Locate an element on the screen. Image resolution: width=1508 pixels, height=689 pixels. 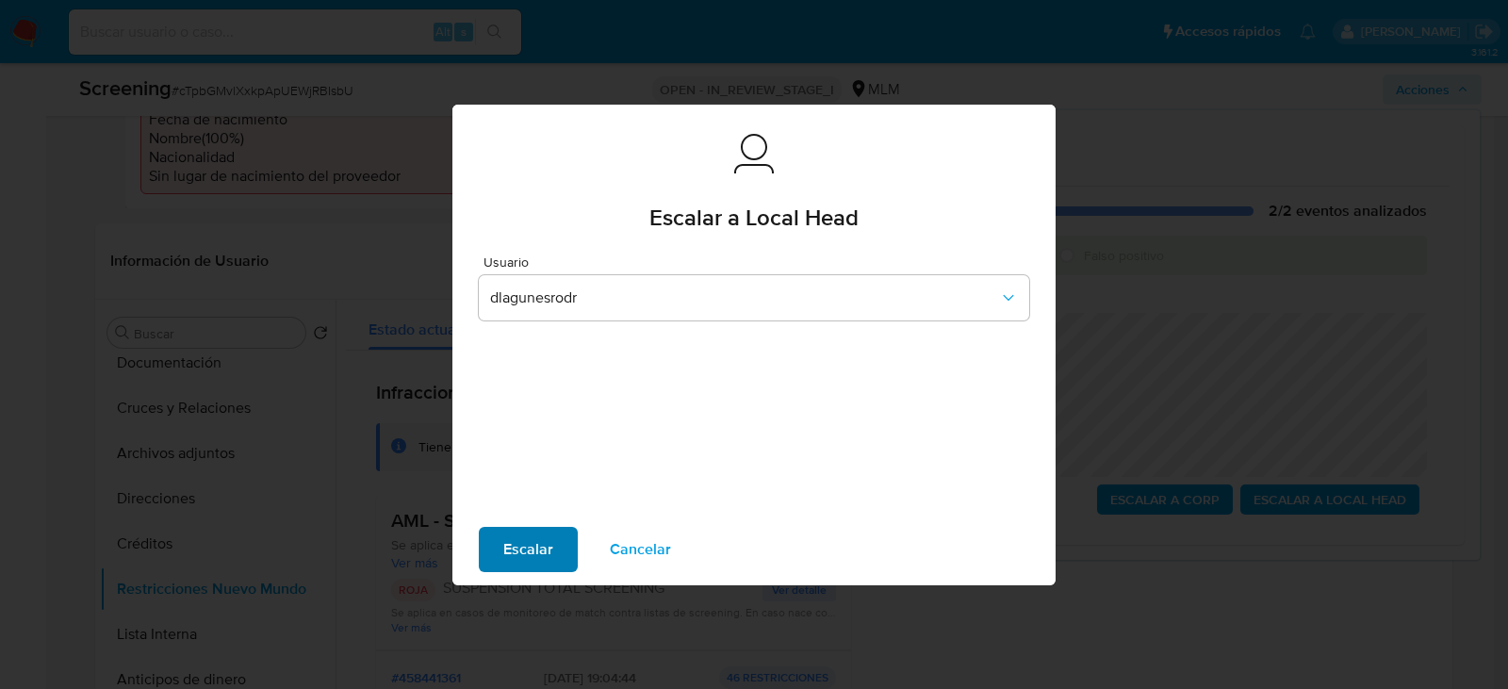
span: Escalar is located at coordinates (528, 550).